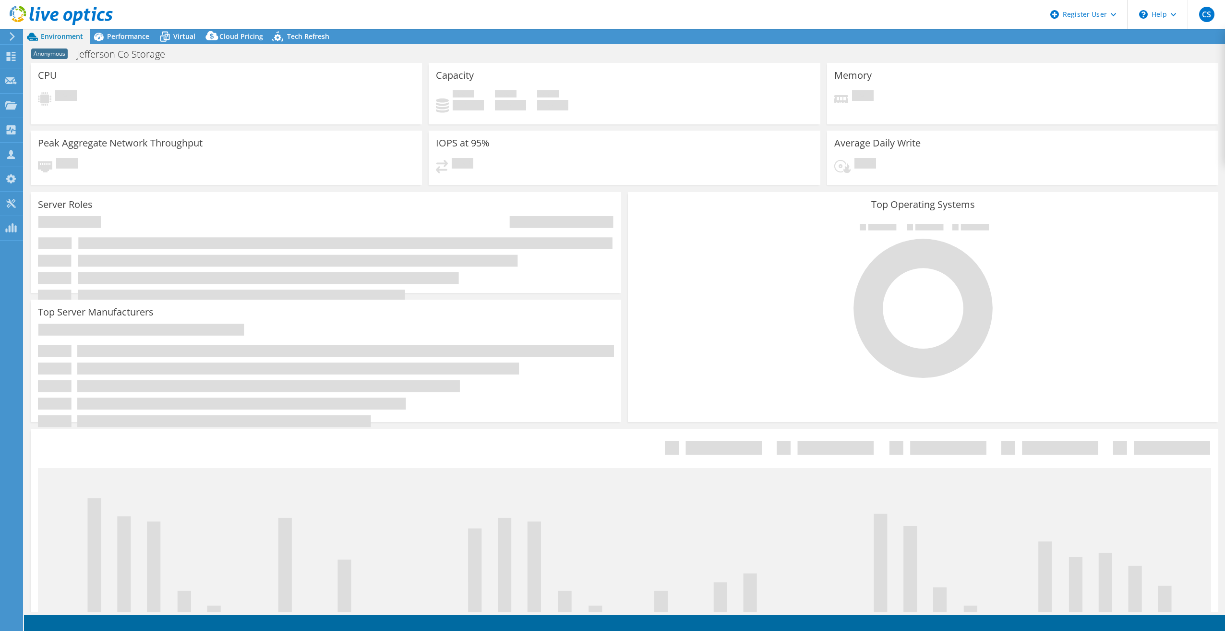 The width and height of the screenshot is (1225, 631). Describe the element at coordinates (49, 54) in the screenshot. I see `span: Anonymous` at that location.